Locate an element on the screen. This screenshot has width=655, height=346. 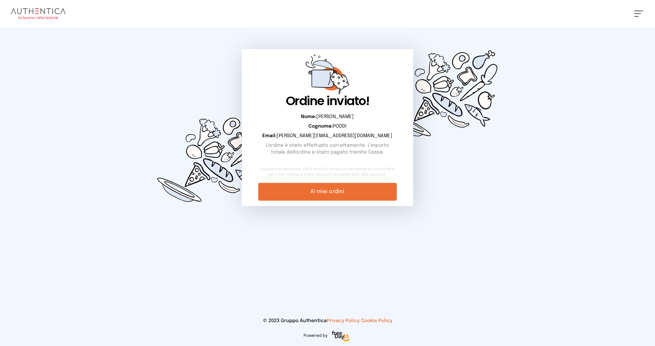
b: Nome: is located at coordinates (308, 117).